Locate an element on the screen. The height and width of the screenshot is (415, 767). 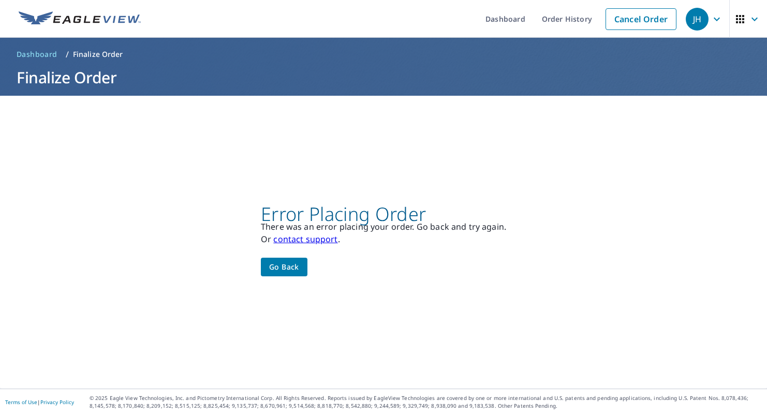
div: JH is located at coordinates (697, 19).